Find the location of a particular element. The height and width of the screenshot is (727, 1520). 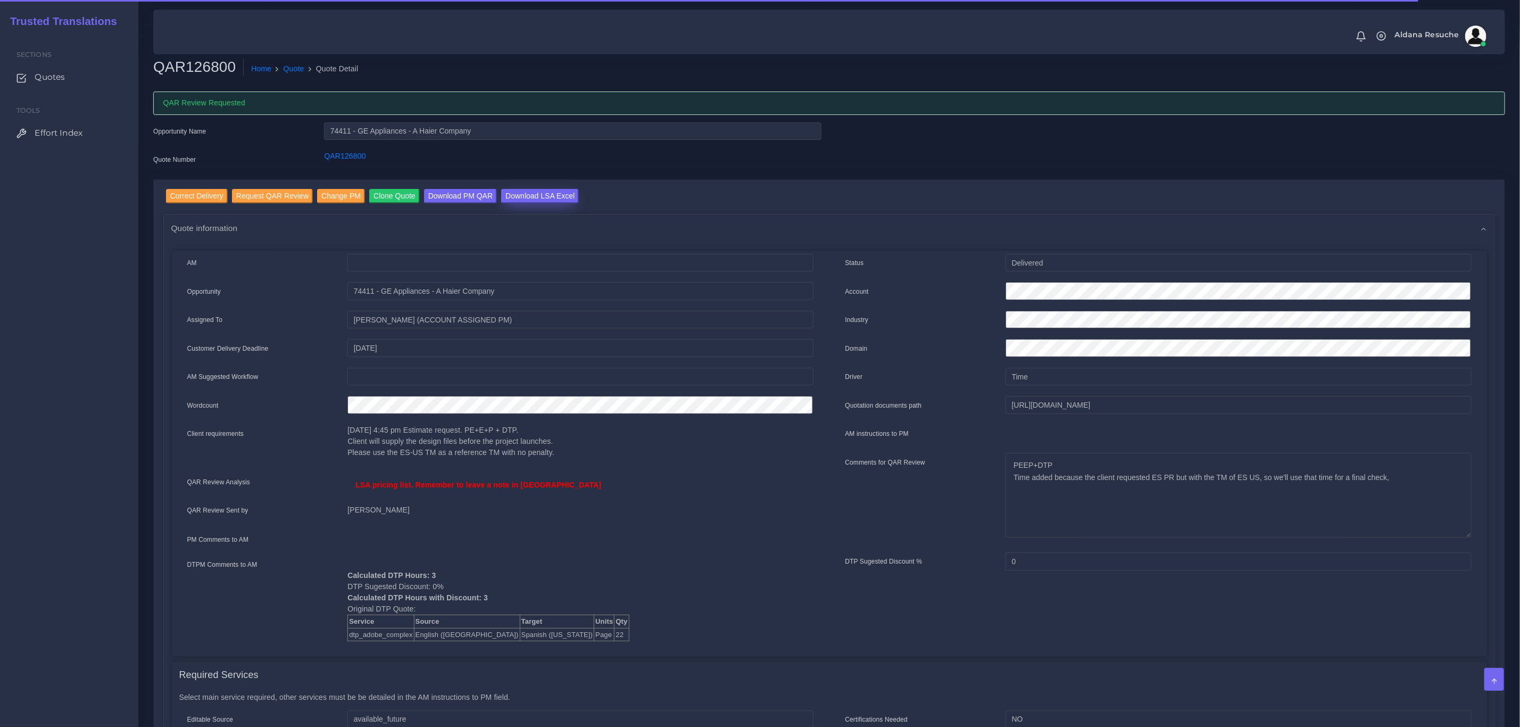

div: QAR Review Requested is located at coordinates (829, 103).